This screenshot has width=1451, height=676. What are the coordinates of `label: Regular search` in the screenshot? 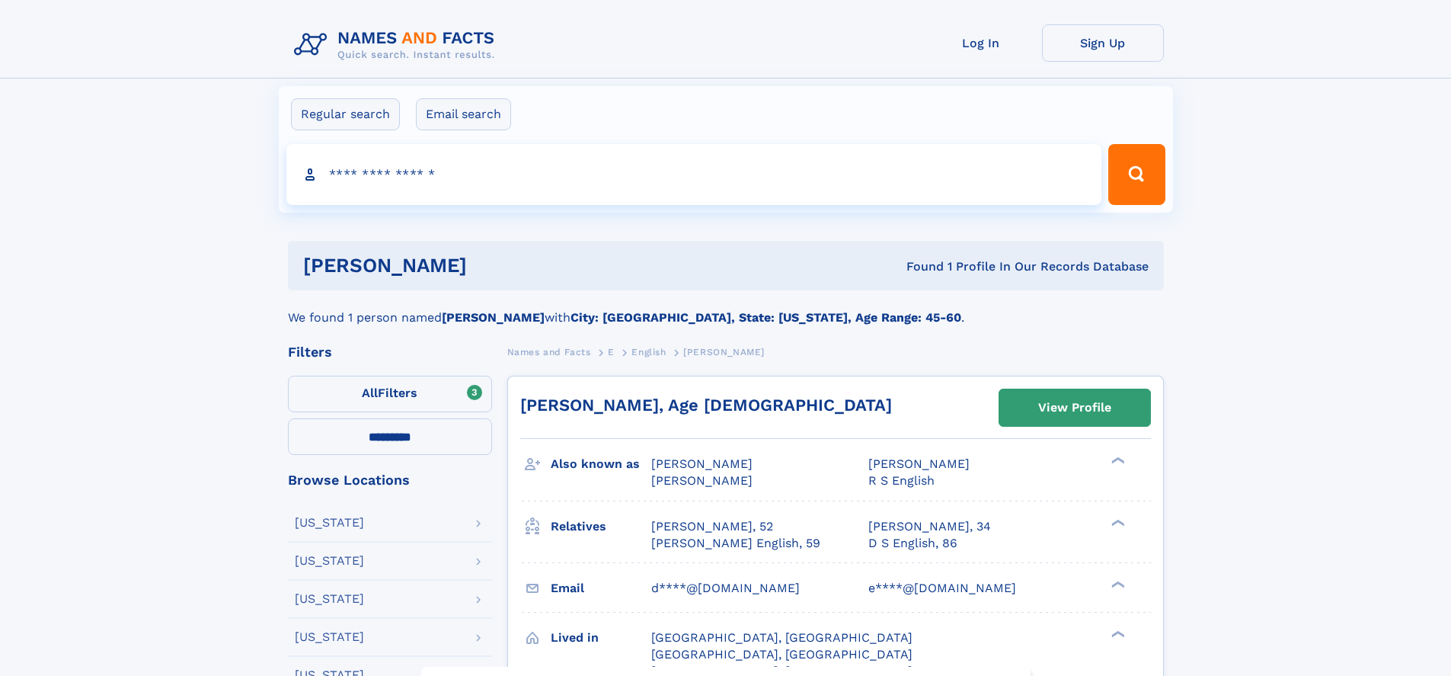 It's located at (345, 114).